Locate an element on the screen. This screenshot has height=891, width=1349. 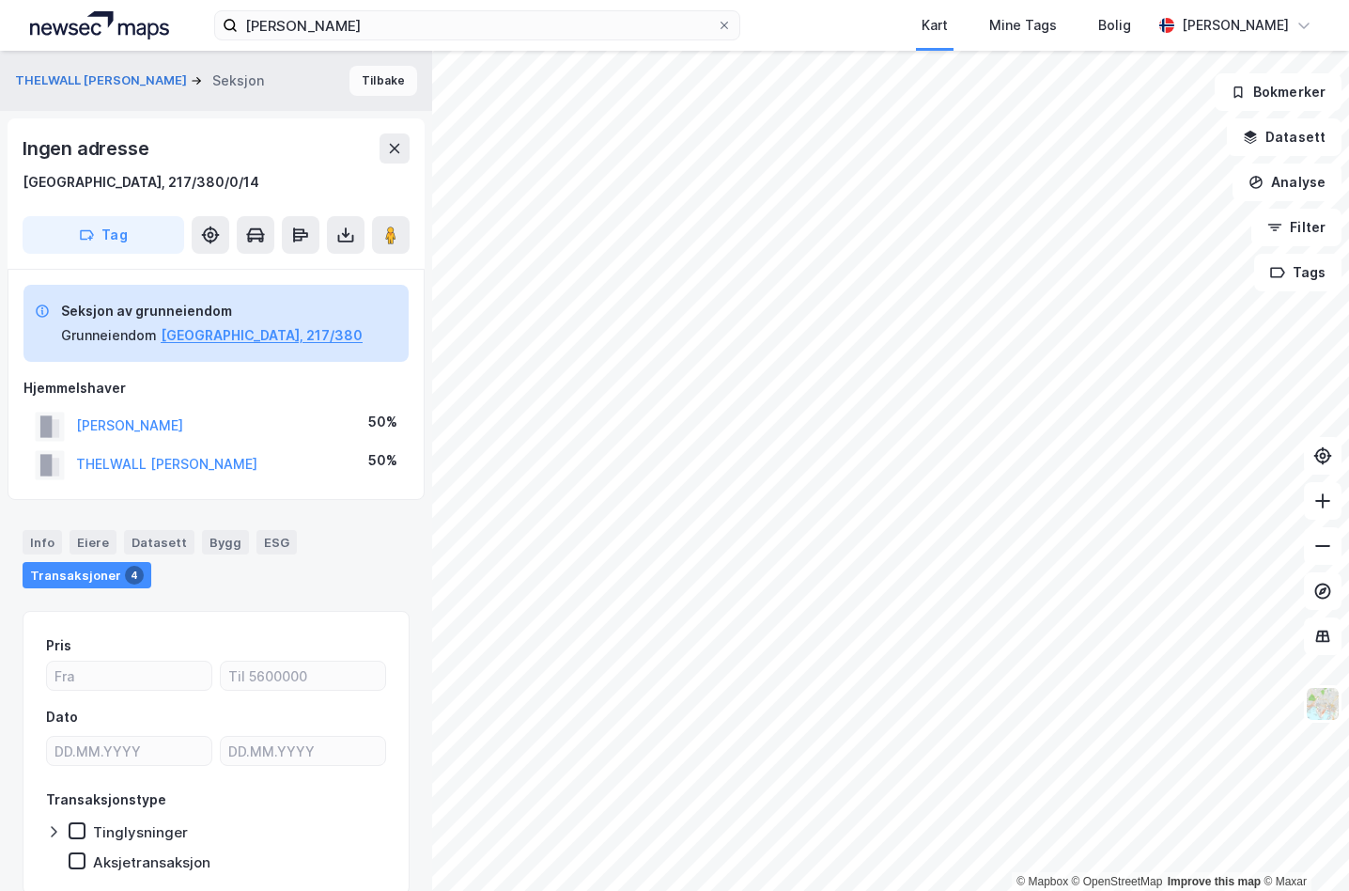
img: logo.a4113a55bc3d86da70a041830d287a7e.svg is located at coordinates (100, 25).